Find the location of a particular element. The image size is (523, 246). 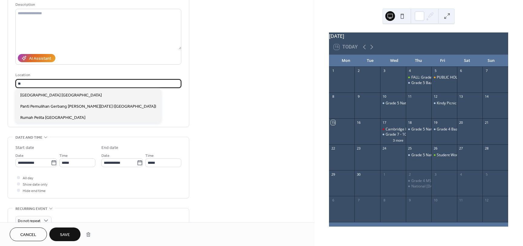

span: Date and time is located at coordinates (29, 137).